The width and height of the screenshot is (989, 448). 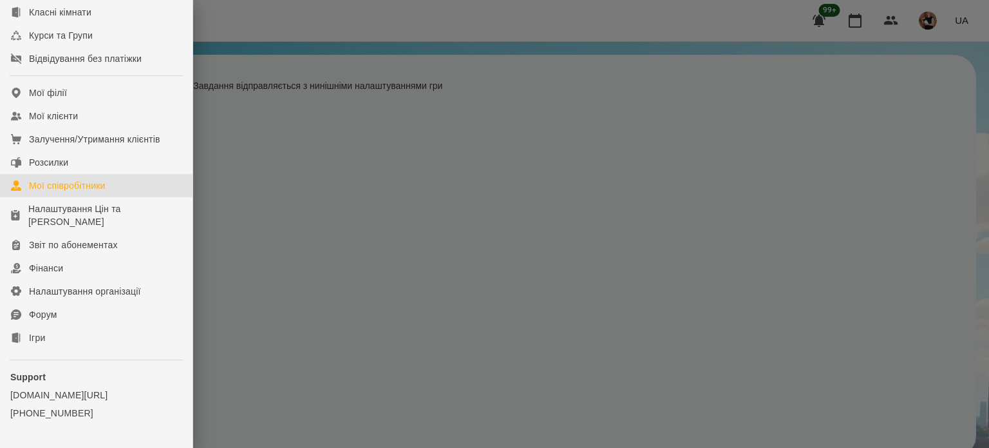 What do you see at coordinates (37, 337) in the screenshot?
I see `div: Ігри` at bounding box center [37, 337].